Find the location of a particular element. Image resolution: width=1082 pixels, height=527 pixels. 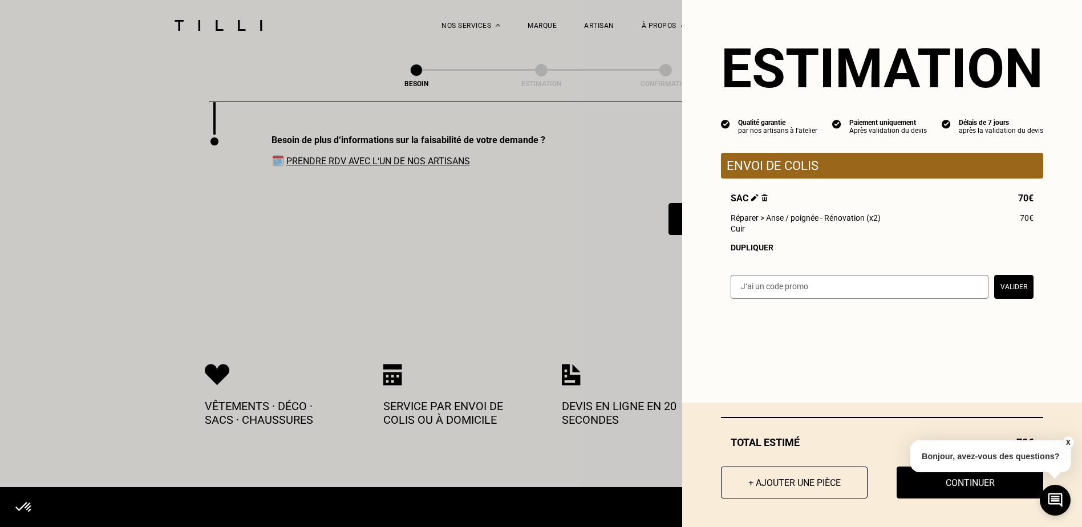

div: Après validation du devis is located at coordinates (888, 131).